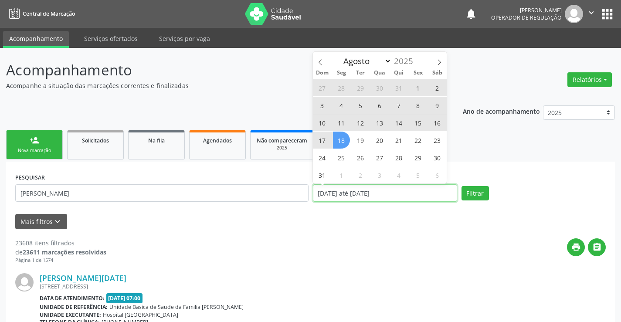 The width and height of the screenshot is (621, 322). What do you see at coordinates (418, 73) in the screenshot?
I see `span: Sex` at bounding box center [418, 73].